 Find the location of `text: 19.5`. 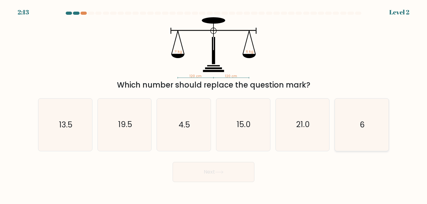

text: 19.5 is located at coordinates (125, 125).